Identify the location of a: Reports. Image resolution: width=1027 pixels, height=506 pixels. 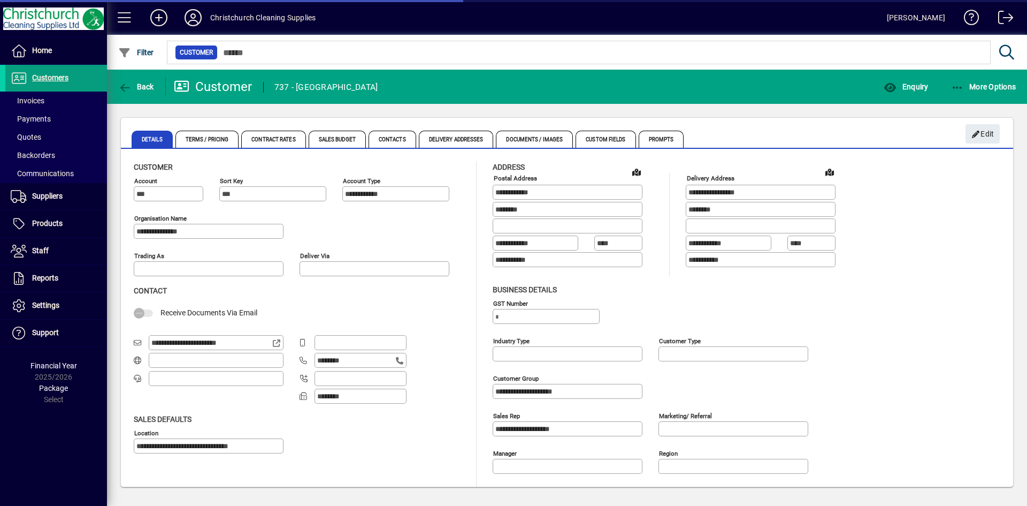
(56, 278).